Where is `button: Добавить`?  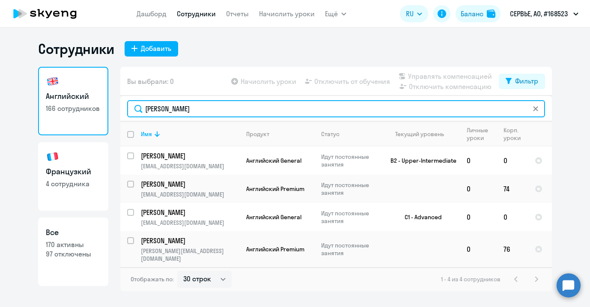 button: Добавить is located at coordinates (151, 49).